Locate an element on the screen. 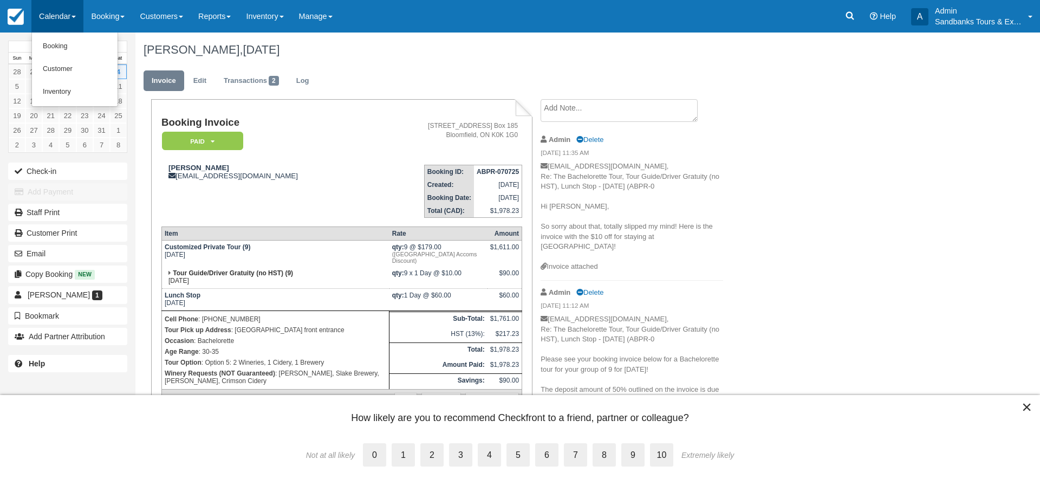 Image resolution: width=1040 pixels, height=498 pixels. a: 25 is located at coordinates (118, 115).